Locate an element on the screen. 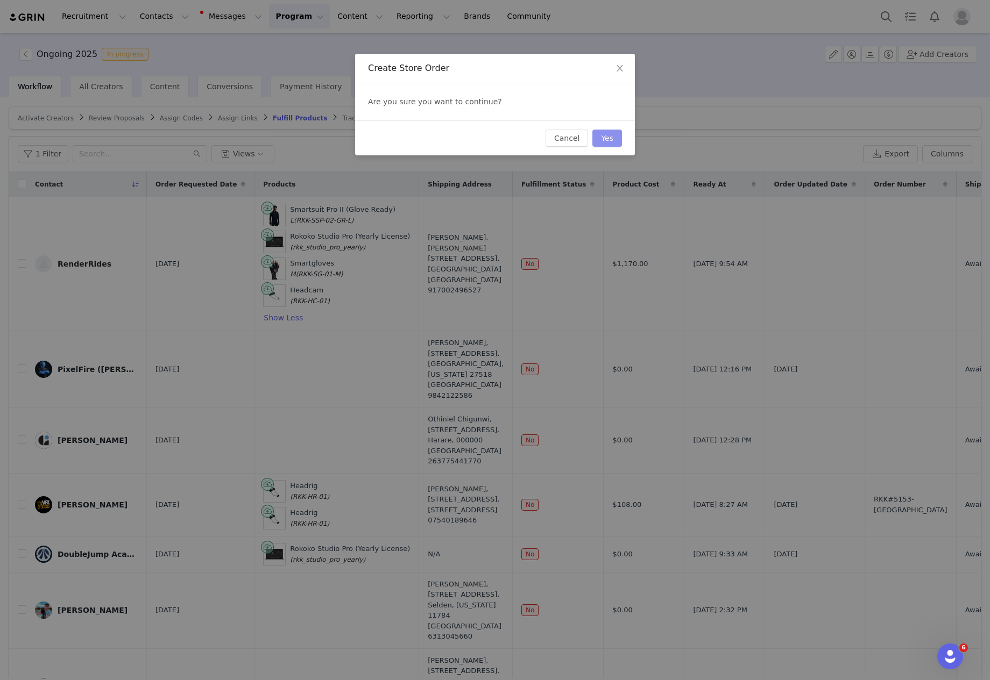 The width and height of the screenshot is (990, 680). button: Cancel is located at coordinates (566, 138).